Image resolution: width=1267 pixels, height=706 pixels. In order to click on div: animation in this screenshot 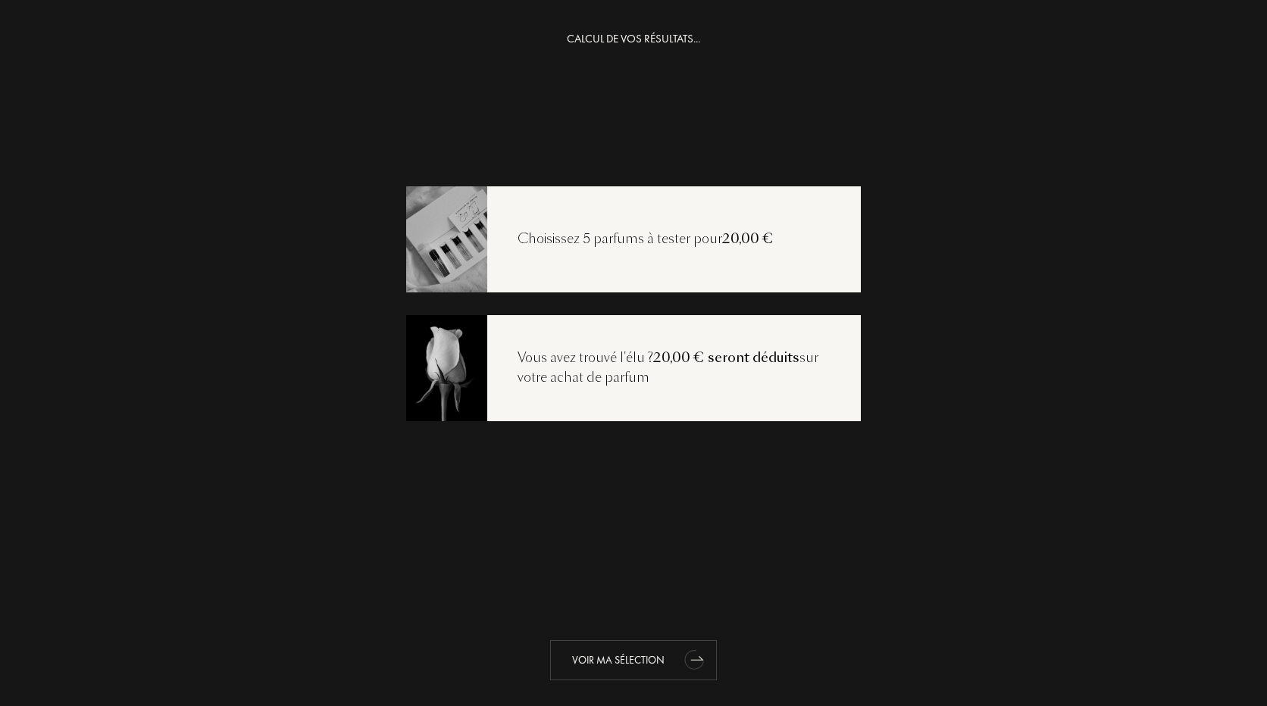, I will do `click(695, 659)`.